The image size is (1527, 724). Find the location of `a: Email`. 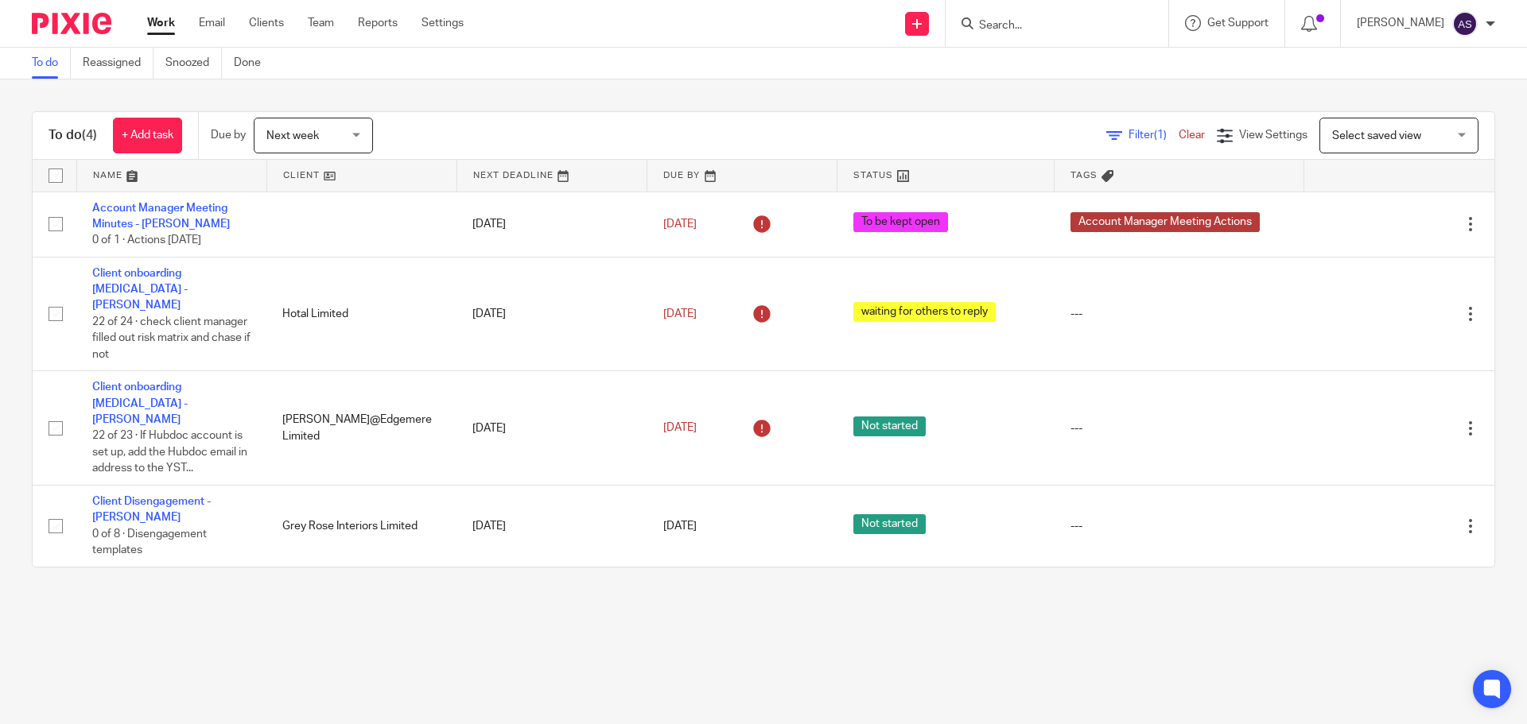

a: Email is located at coordinates (211, 23).